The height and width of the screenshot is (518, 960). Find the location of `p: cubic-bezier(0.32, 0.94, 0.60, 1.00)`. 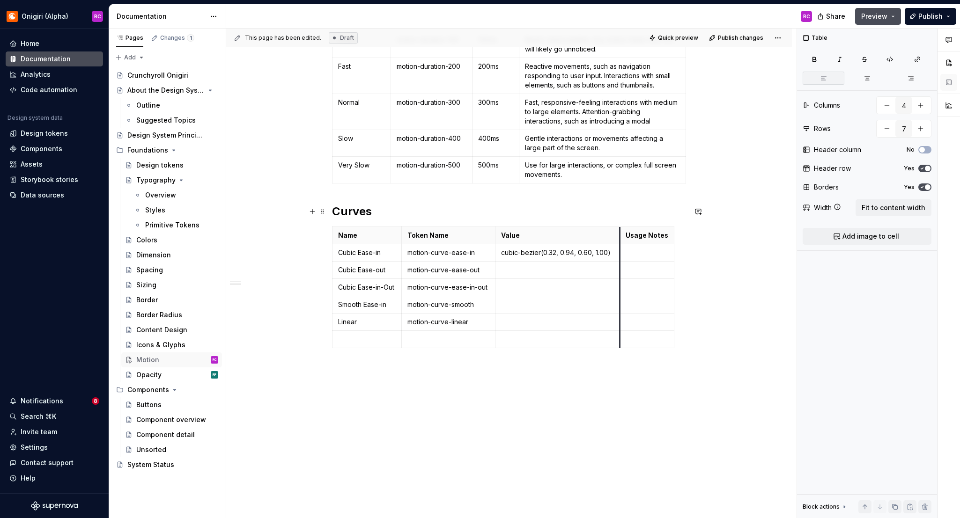

p: cubic-bezier(0.32, 0.94, 0.60, 1.00) is located at coordinates (557, 253).